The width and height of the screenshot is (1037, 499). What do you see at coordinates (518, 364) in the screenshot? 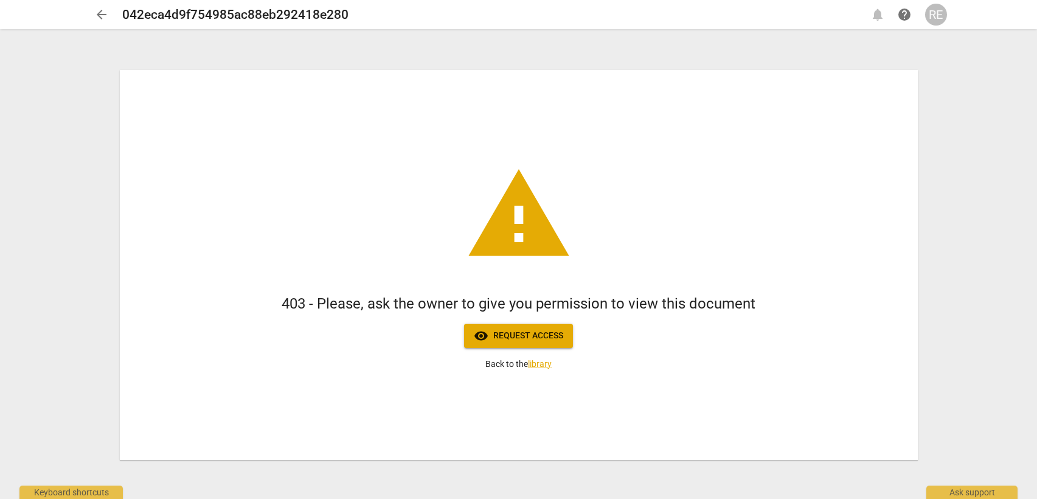
I see `p: Back to the` at bounding box center [518, 364].